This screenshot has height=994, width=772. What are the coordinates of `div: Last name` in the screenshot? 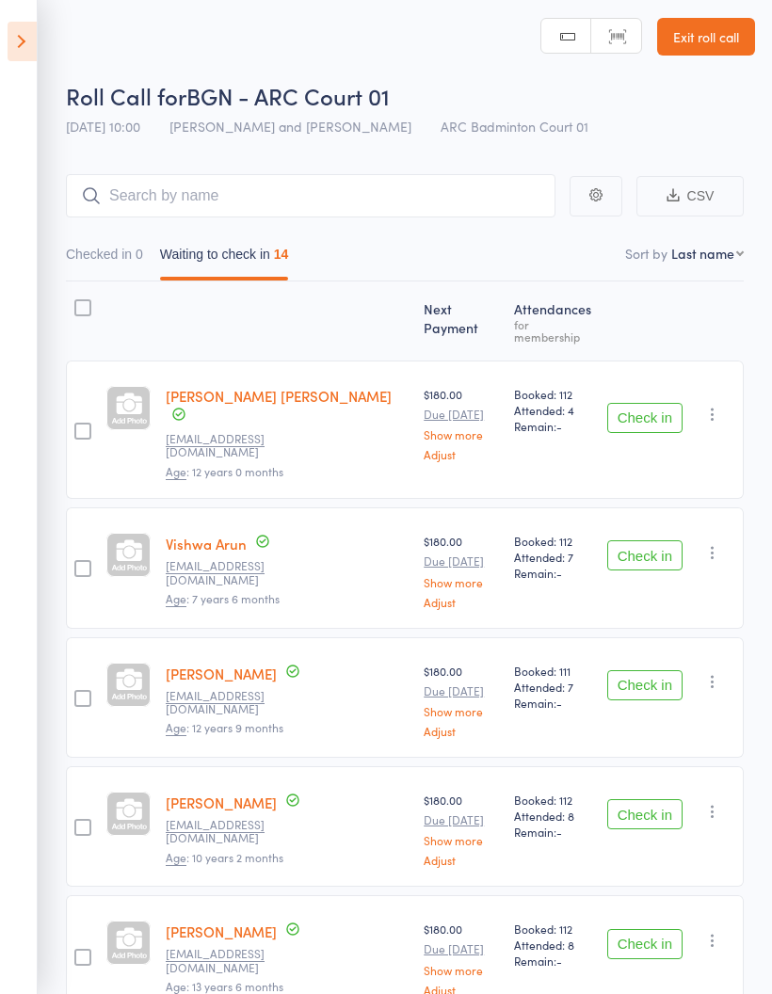 It's located at (702, 253).